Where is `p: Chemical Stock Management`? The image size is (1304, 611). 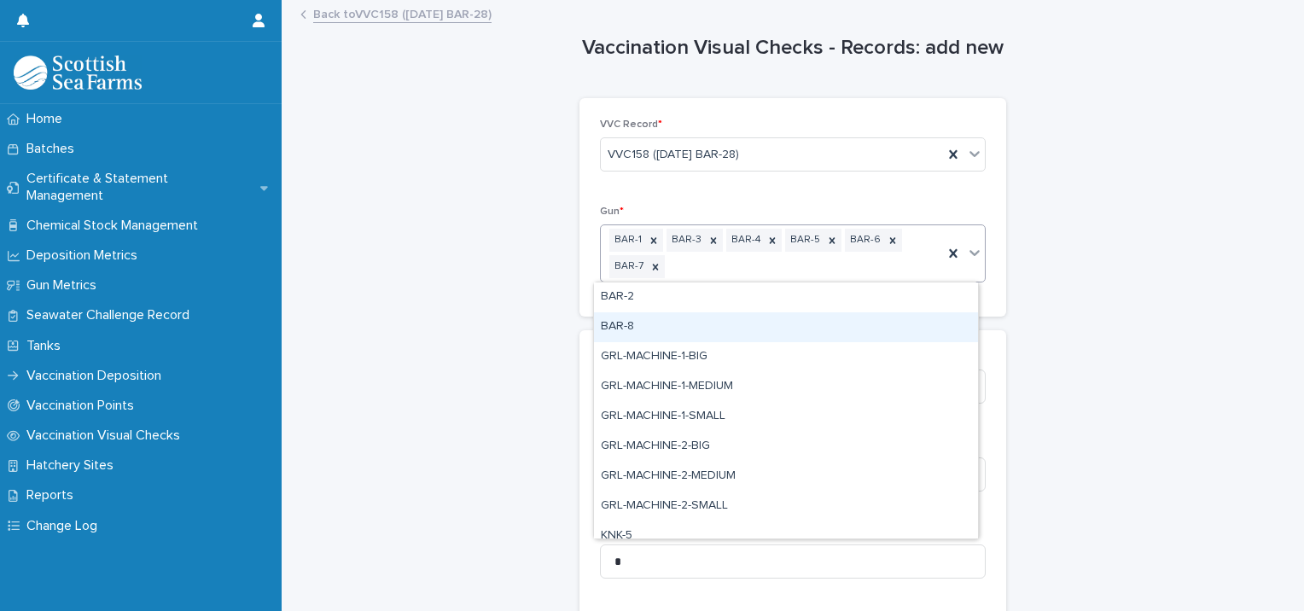
p: Chemical Stock Management is located at coordinates (115, 225).